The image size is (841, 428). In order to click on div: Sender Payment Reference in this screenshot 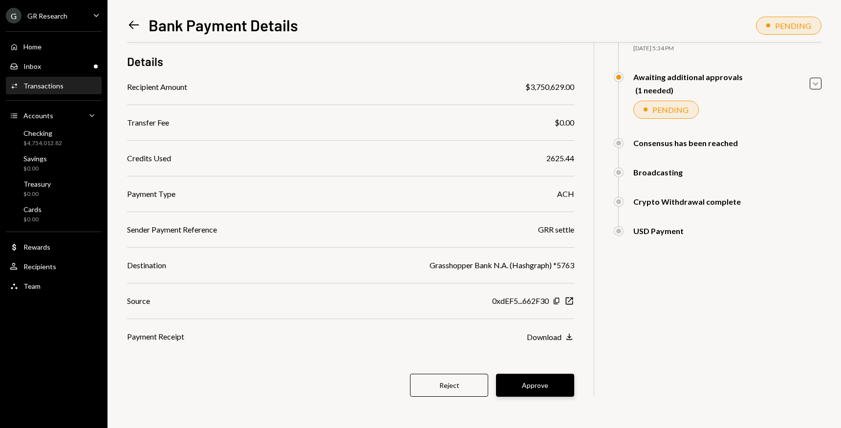, I will do `click(172, 230)`.